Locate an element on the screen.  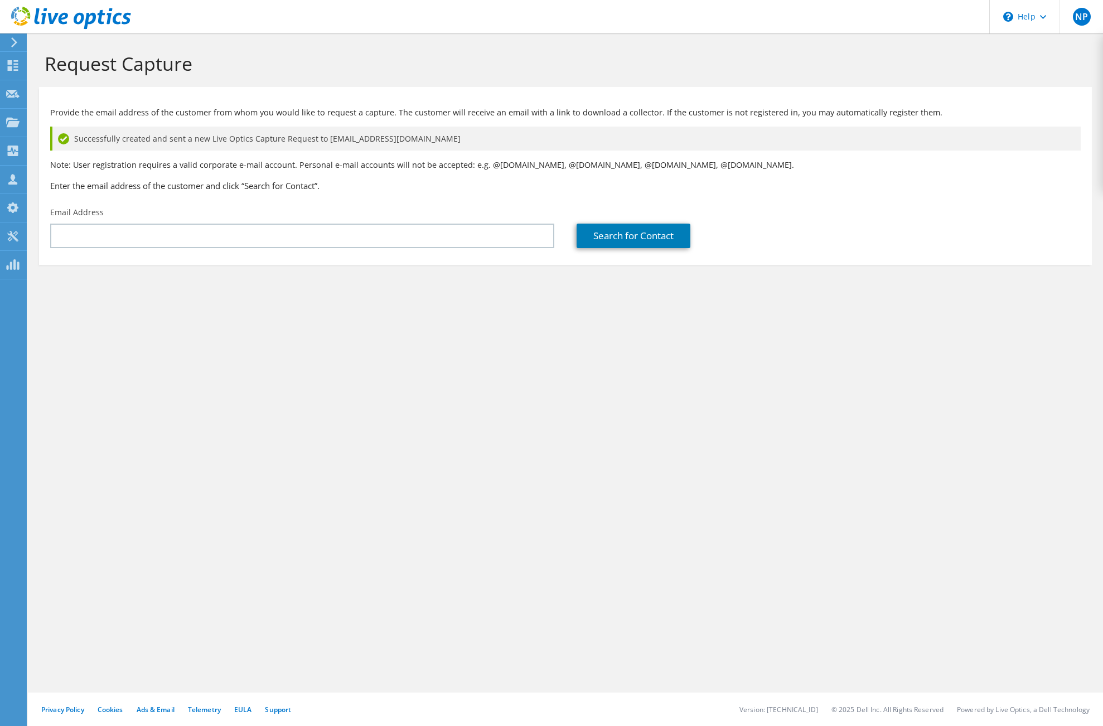
label: Email Address is located at coordinates (77, 212).